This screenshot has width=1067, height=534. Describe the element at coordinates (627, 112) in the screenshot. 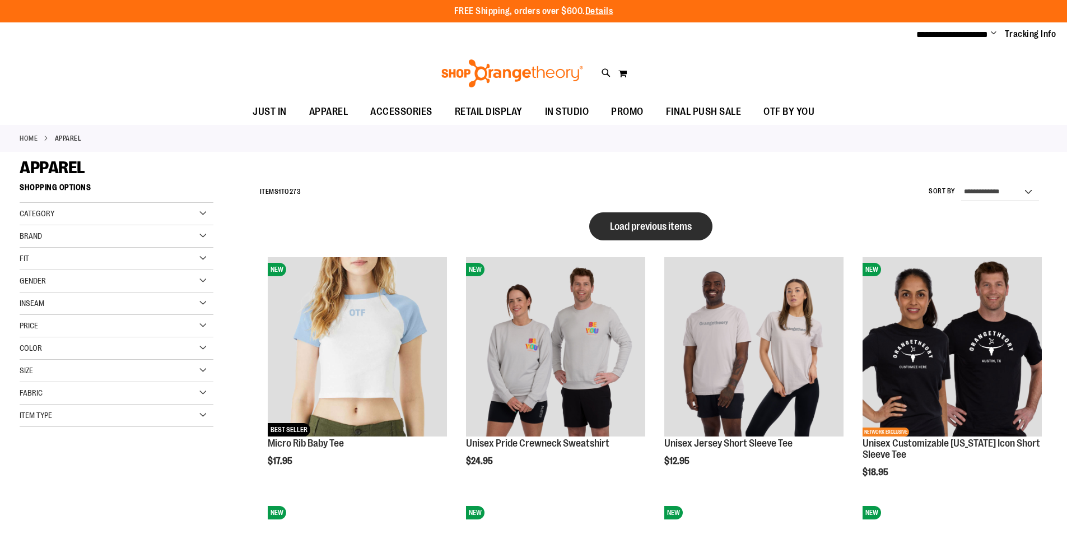

I see `a: PROMO` at that location.